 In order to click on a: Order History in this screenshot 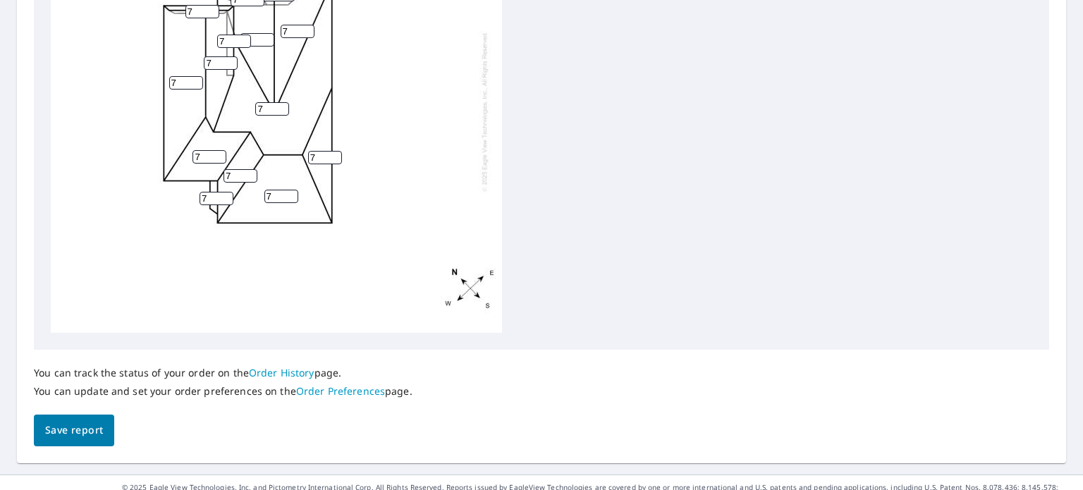, I will do `click(281, 372)`.